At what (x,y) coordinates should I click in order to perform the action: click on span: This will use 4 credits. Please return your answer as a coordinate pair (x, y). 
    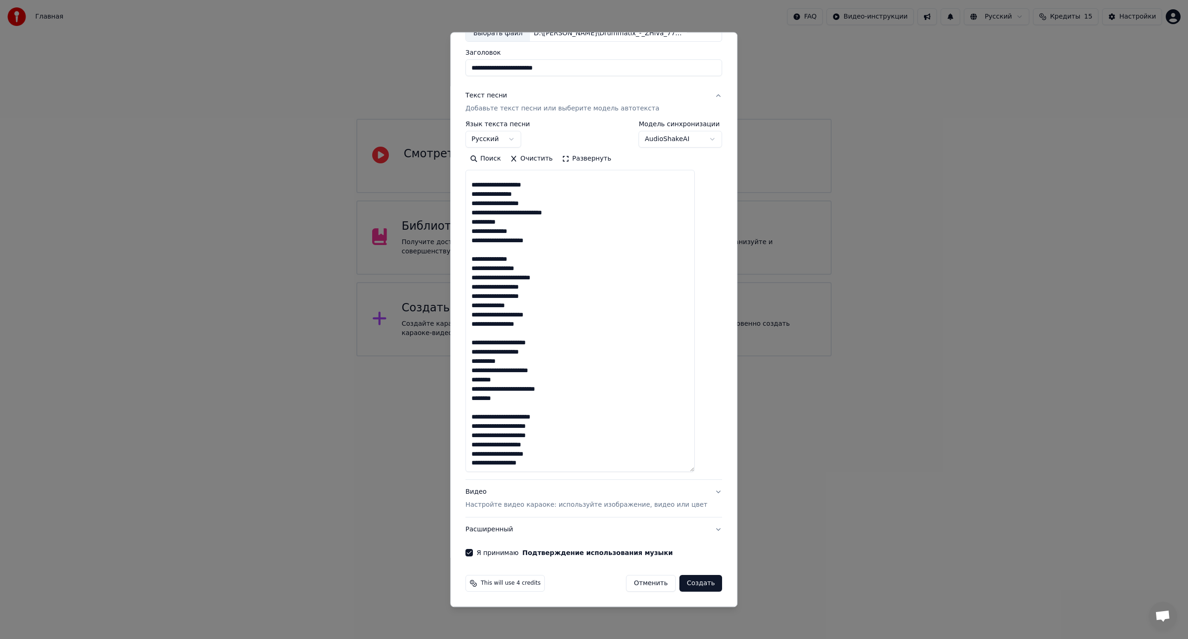
    Looking at the image, I should click on (510, 584).